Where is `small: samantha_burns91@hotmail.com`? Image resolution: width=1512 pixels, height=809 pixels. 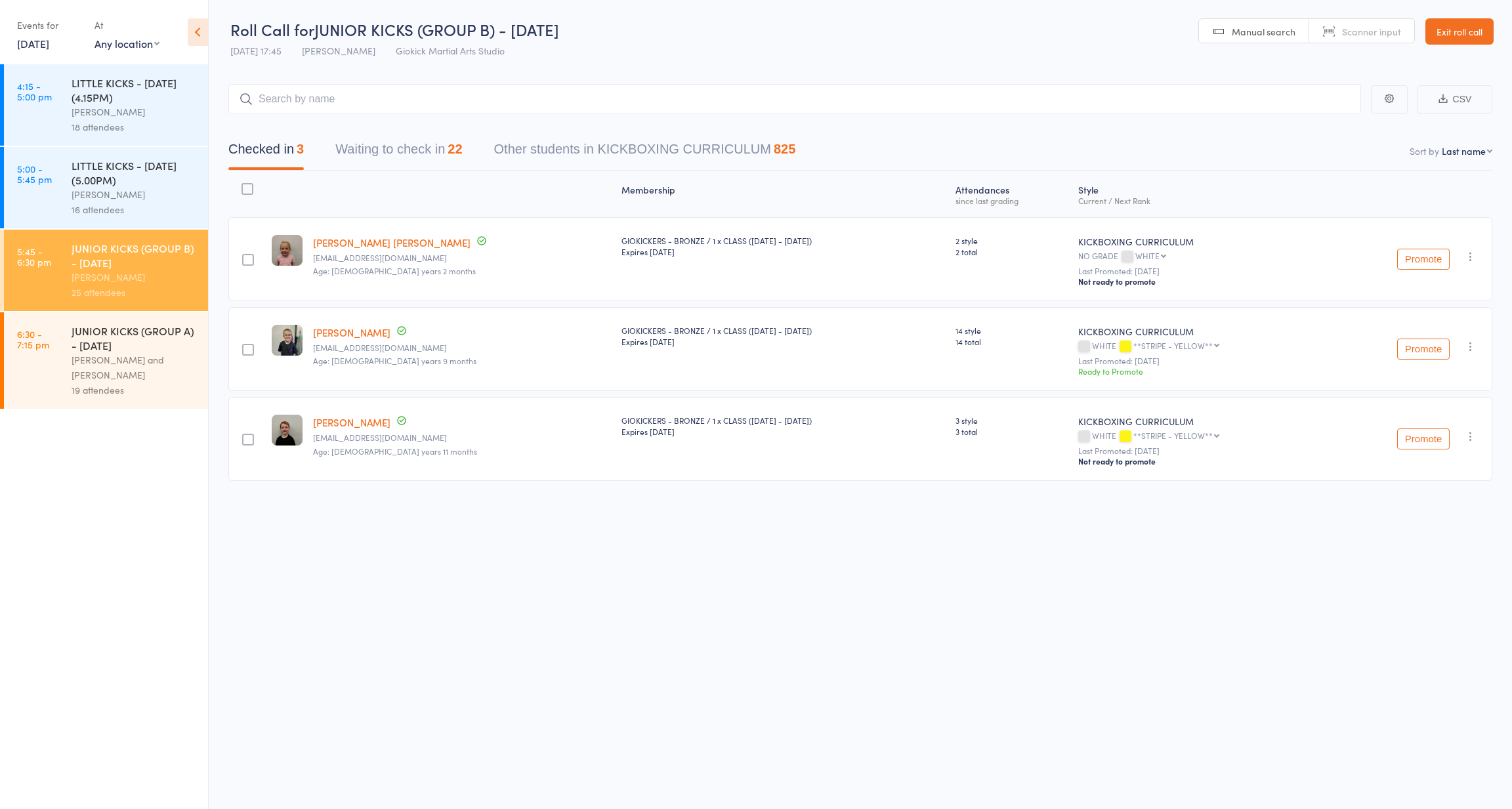 small: samantha_burns91@hotmail.com is located at coordinates (461, 258).